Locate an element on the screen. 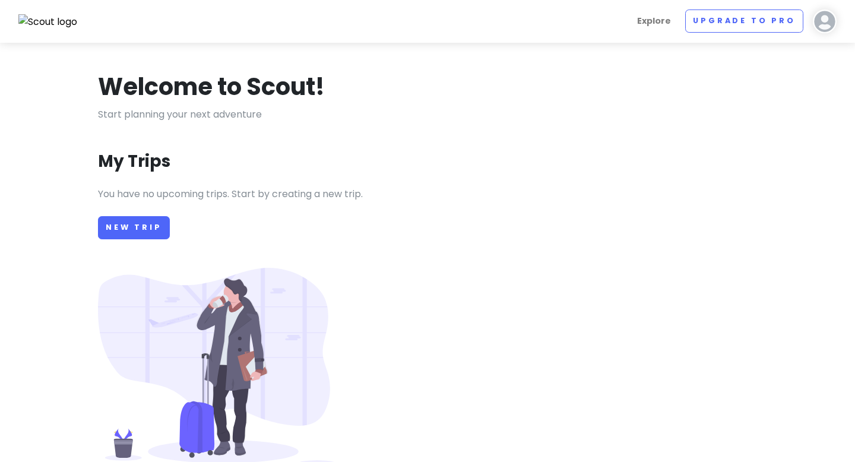 Image resolution: width=855 pixels, height=462 pixels. h1: Welcome to Scout! is located at coordinates (211, 87).